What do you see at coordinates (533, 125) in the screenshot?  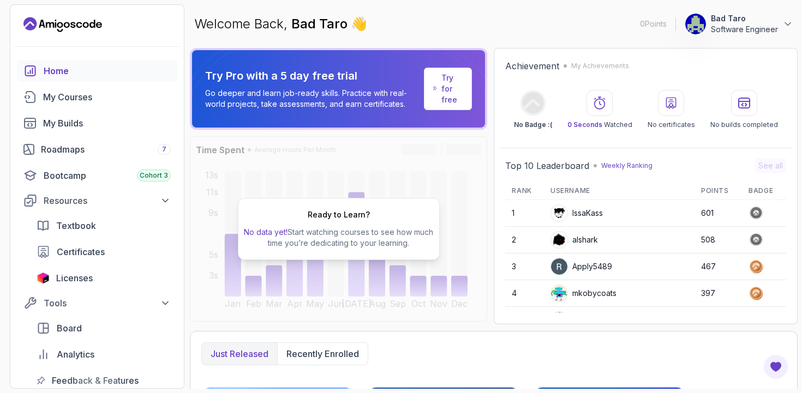 I see `p: No Badge :(` at bounding box center [533, 125].